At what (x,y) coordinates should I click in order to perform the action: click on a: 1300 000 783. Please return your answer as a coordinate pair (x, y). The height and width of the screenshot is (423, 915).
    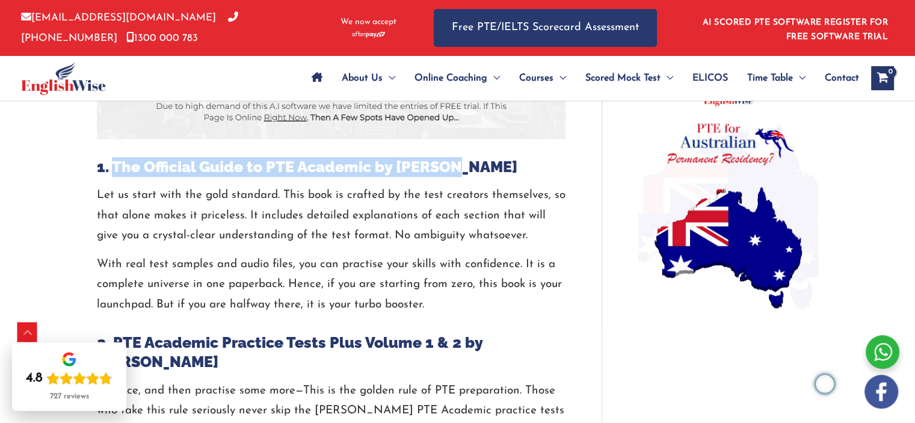
    Looking at the image, I should click on (162, 38).